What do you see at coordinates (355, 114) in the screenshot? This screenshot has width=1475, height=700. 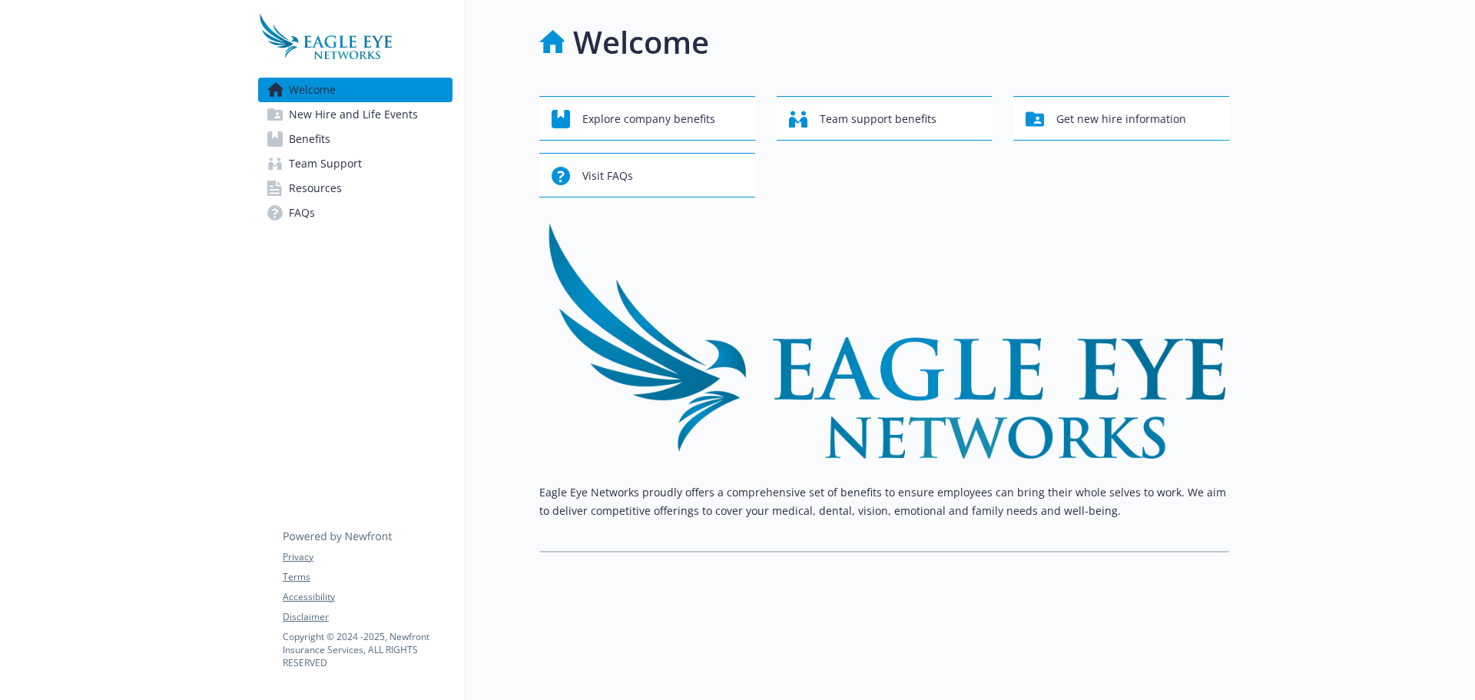 I see `a: New Hire and Life Events` at bounding box center [355, 114].